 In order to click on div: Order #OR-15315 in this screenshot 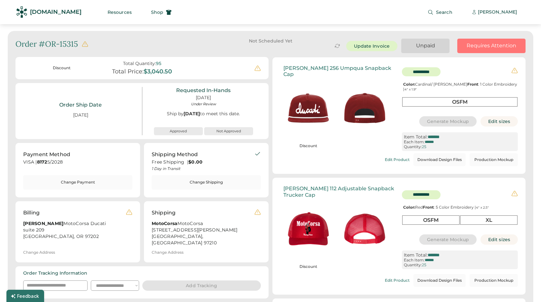, I will do `click(47, 44)`.